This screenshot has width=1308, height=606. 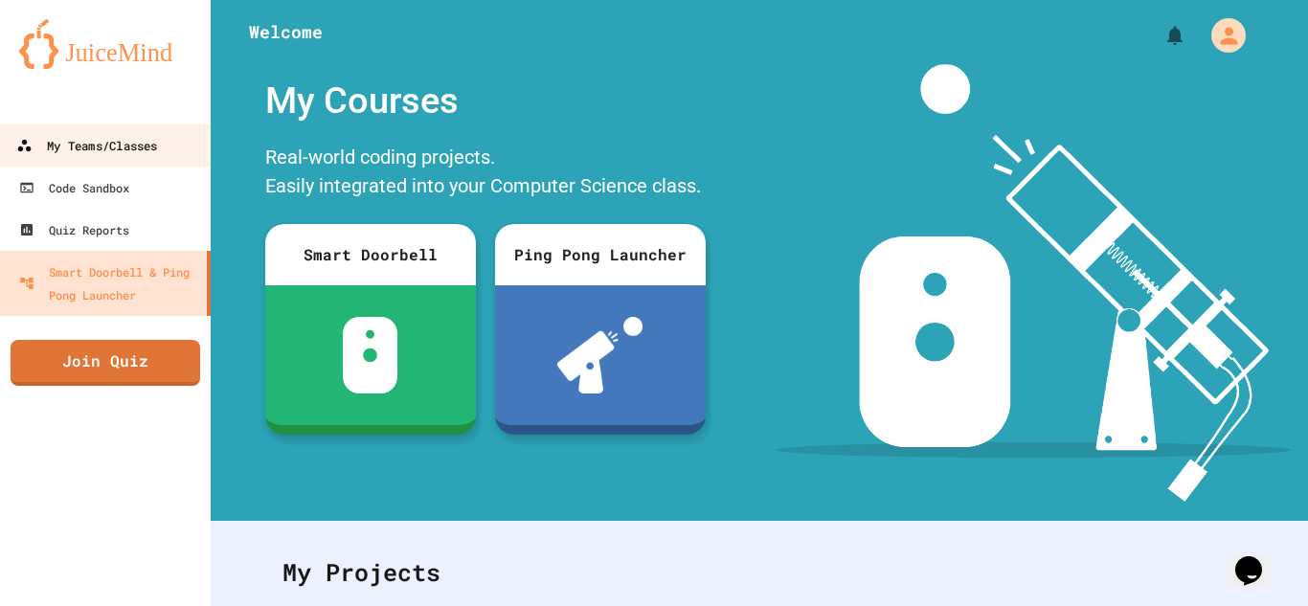 I want to click on div: Smart Doorbell & Ping Pong Launcher, so click(x=109, y=283).